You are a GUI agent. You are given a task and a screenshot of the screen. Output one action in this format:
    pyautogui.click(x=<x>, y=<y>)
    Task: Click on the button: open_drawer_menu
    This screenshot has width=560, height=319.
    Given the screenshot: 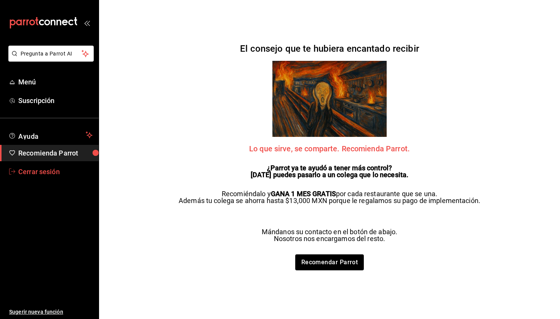 What is the action you would take?
    pyautogui.click(x=87, y=23)
    